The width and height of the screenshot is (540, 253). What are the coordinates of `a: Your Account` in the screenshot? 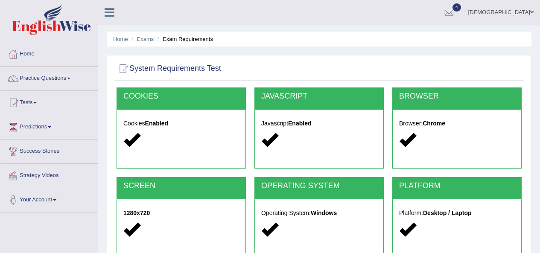 It's located at (49, 199).